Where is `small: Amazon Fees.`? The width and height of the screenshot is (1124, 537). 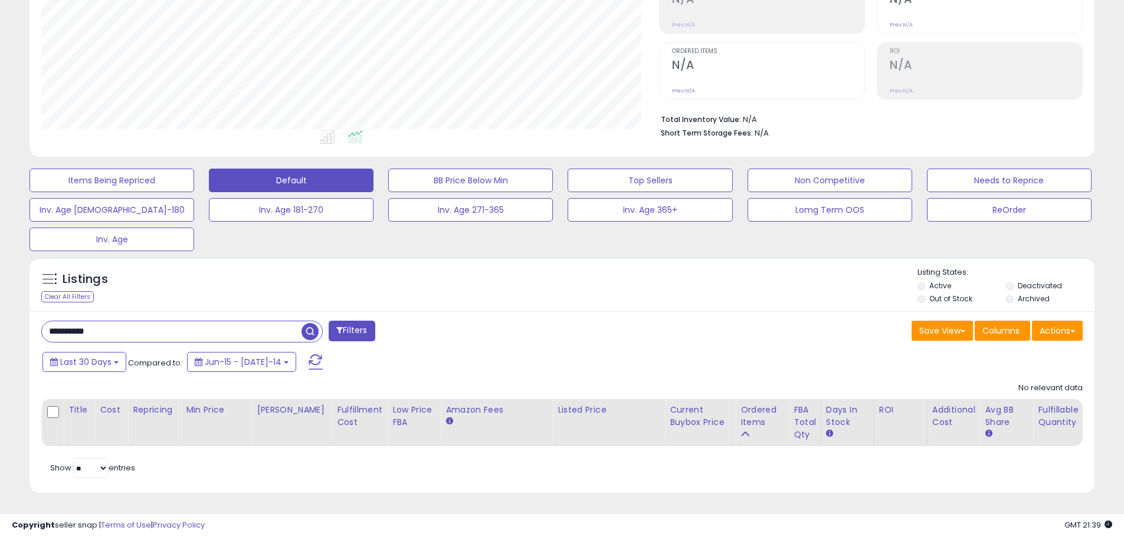
small: Amazon Fees. is located at coordinates (449, 422).